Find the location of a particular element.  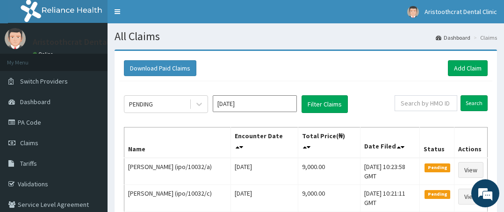

li: Claims is located at coordinates (483, 37).